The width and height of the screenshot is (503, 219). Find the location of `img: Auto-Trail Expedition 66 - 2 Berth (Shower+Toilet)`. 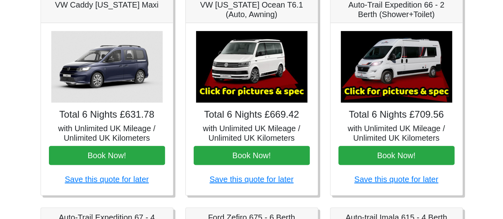

img: Auto-Trail Expedition 66 - 2 Berth (Shower+Toilet) is located at coordinates (397, 67).